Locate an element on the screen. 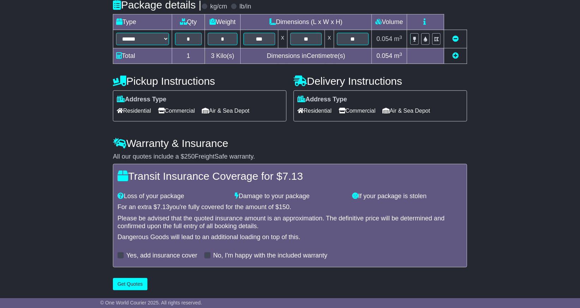 The height and width of the screenshot is (308, 580). h4: Transit Insurance Coverage for $ is located at coordinates (290, 176).